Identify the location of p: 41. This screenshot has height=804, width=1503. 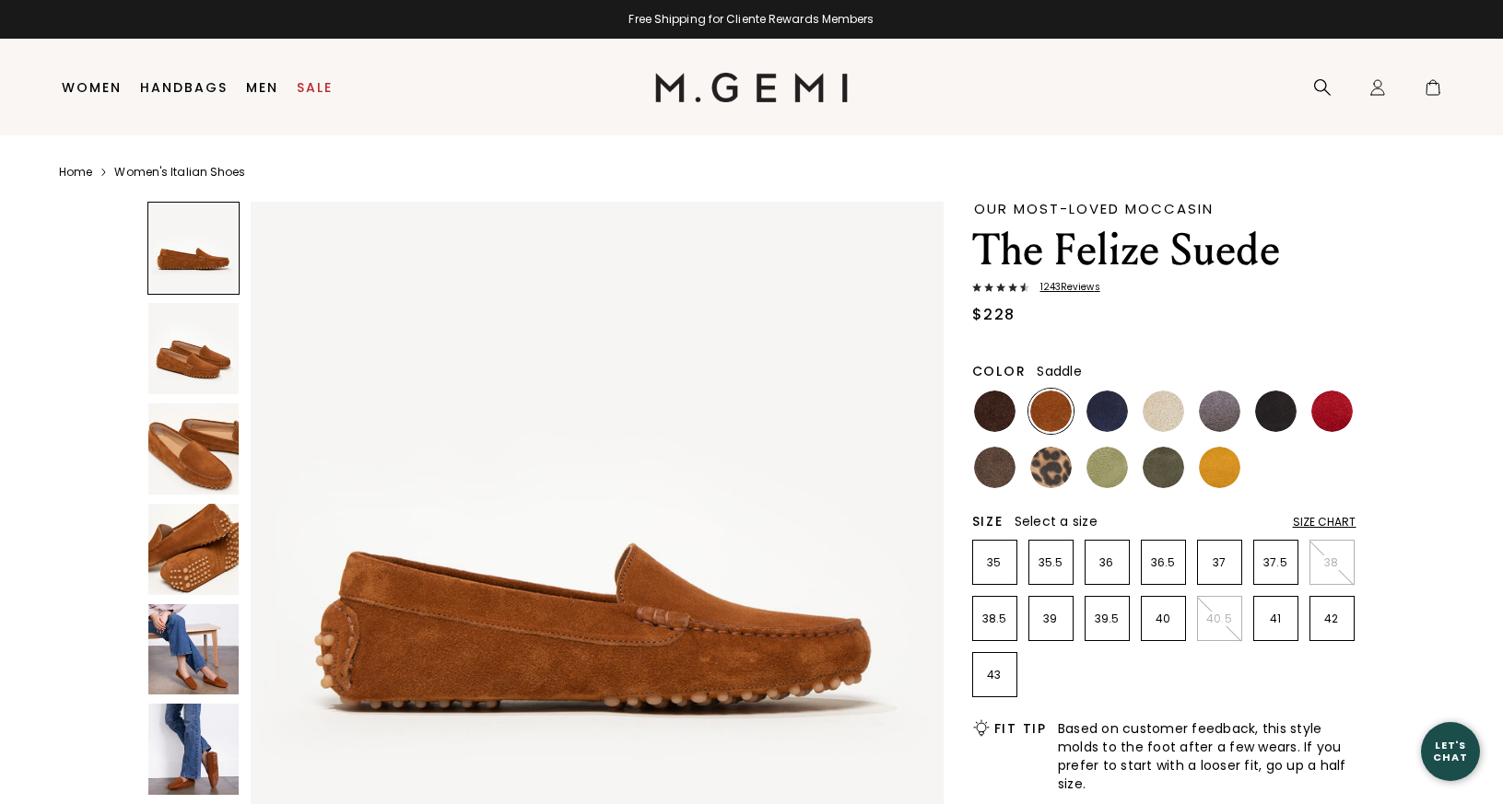
(1275, 619).